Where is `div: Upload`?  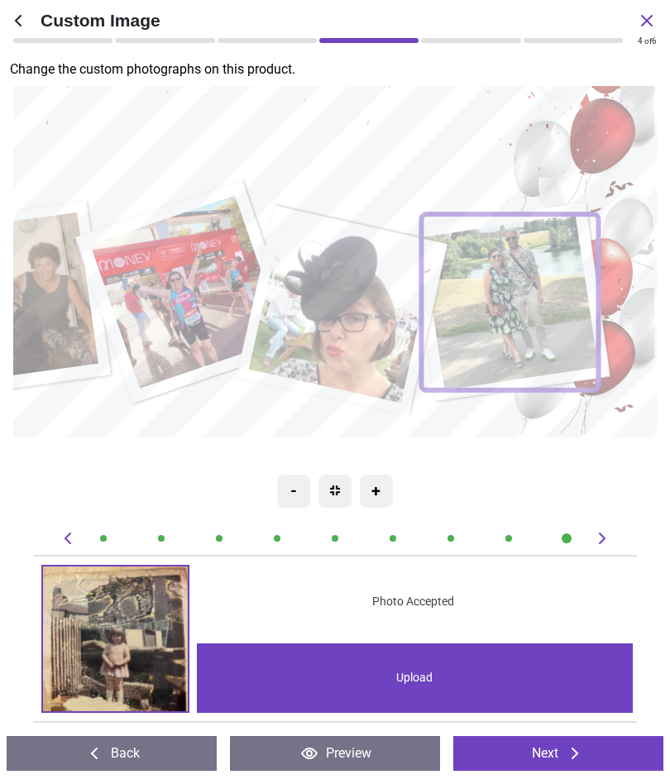 div: Upload is located at coordinates (415, 678).